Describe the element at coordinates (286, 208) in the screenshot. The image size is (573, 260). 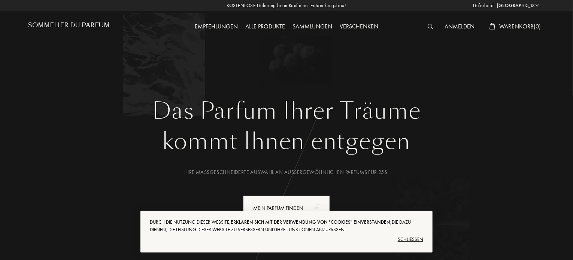
I see `a: Mein Parfum findenanimation` at that location.